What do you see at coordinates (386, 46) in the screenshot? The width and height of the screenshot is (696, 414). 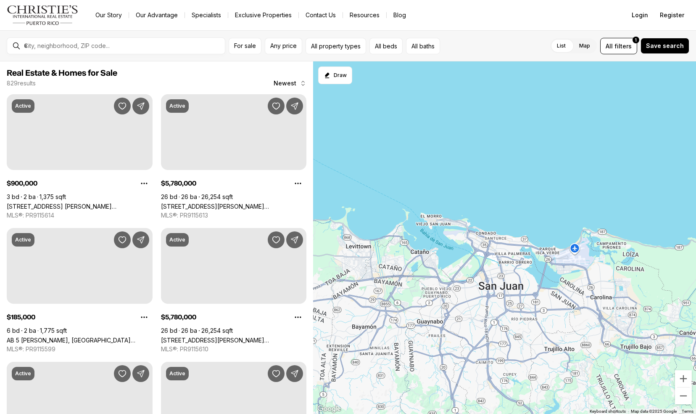 I see `button: All beds` at bounding box center [386, 46].